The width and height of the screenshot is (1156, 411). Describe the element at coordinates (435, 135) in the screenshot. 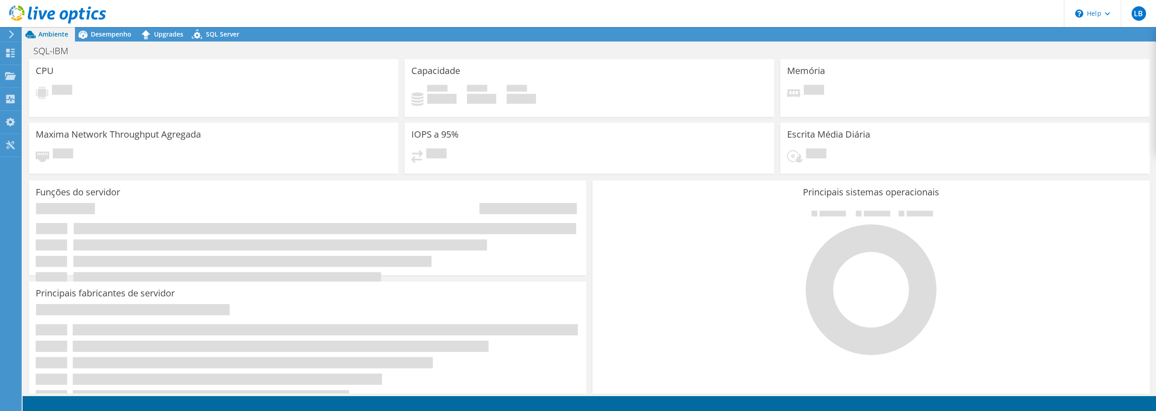

I see `h3: IOPS a 95%` at that location.